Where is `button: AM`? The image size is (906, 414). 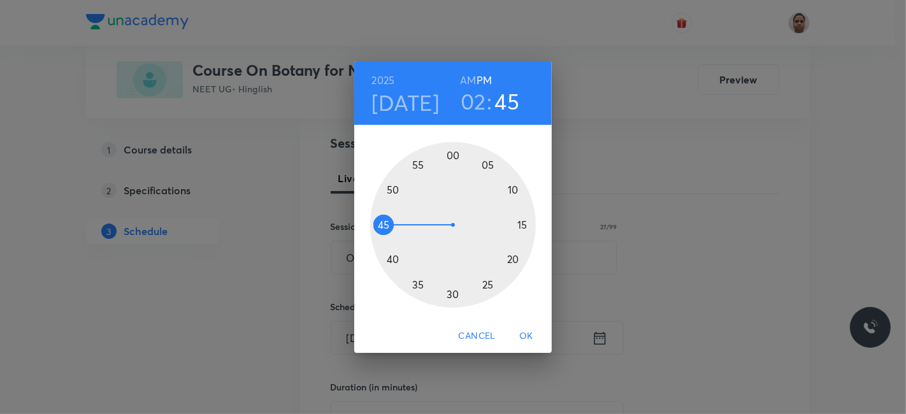 button: AM is located at coordinates (468, 80).